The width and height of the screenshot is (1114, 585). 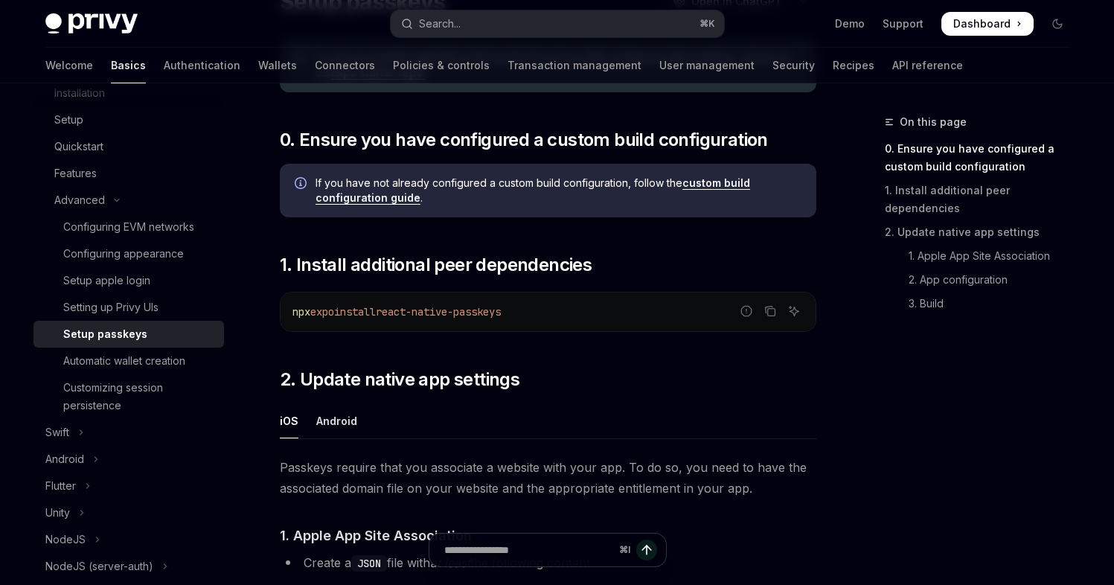 What do you see at coordinates (301, 312) in the screenshot?
I see `span: npx` at bounding box center [301, 312].